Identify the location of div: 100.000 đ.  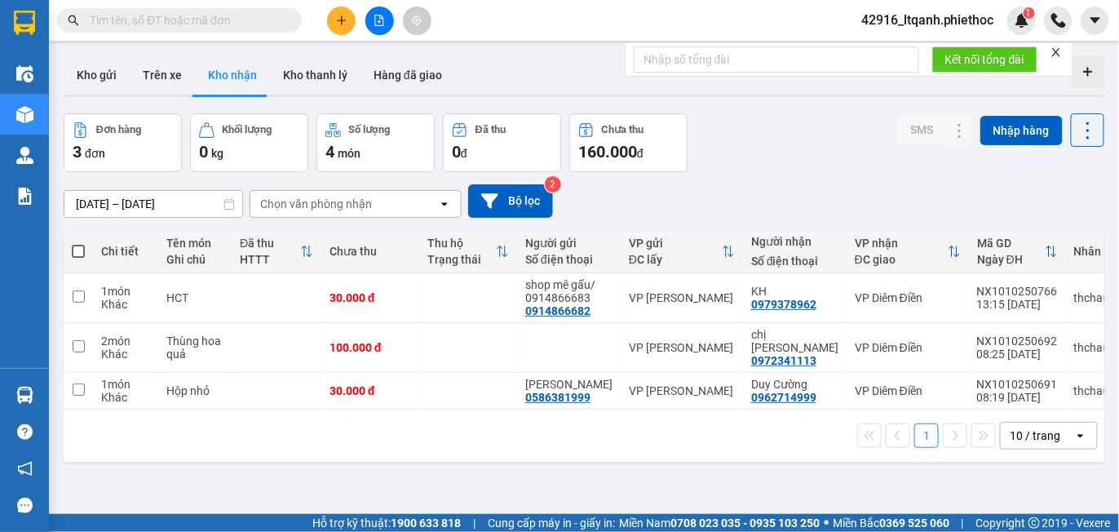
(370, 347).